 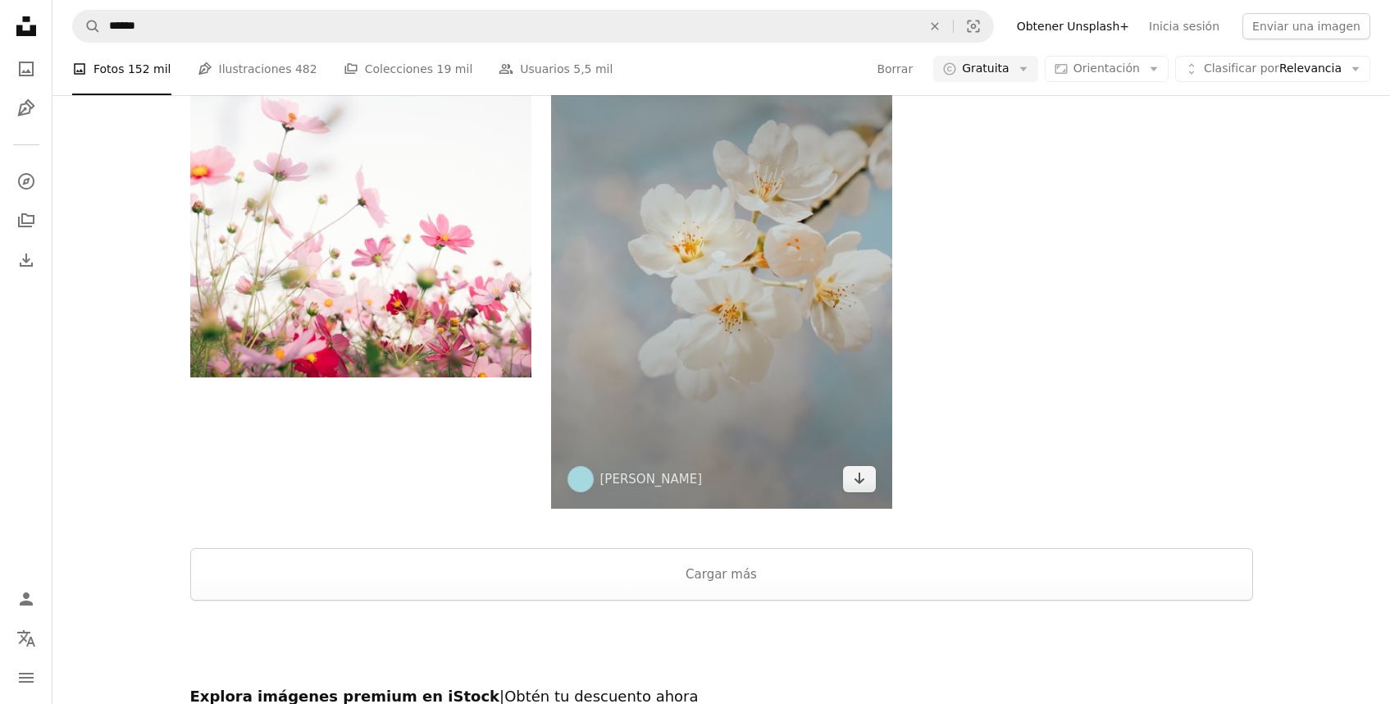 What do you see at coordinates (26, 677) in the screenshot?
I see `button: Menú` at bounding box center [26, 677].